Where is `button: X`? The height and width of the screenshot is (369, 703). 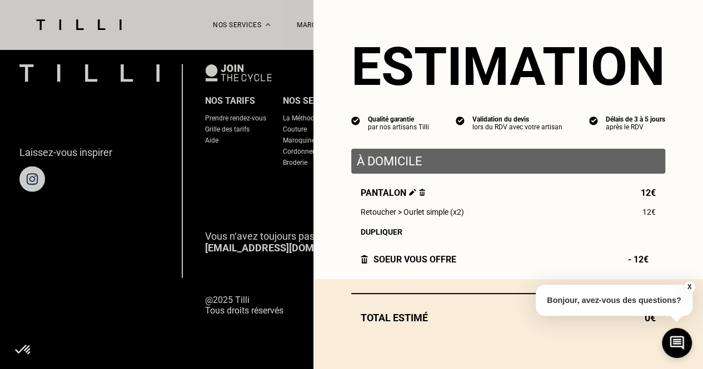 button: X is located at coordinates (689, 287).